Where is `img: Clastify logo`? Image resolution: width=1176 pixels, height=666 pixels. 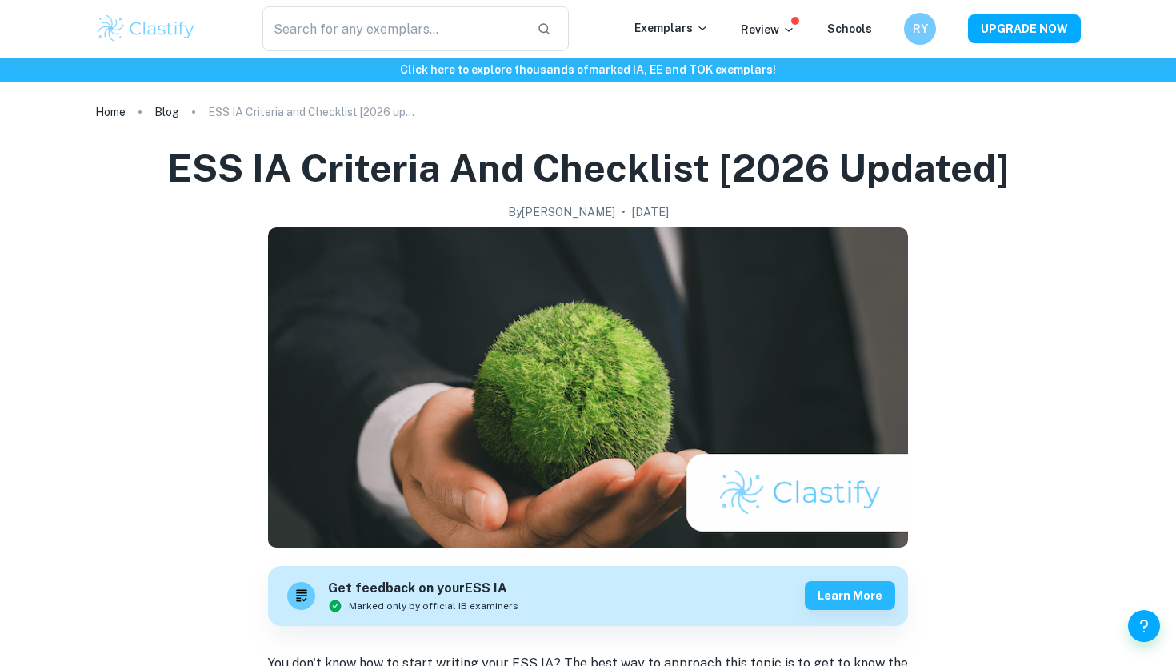
img: Clastify logo is located at coordinates (146, 29).